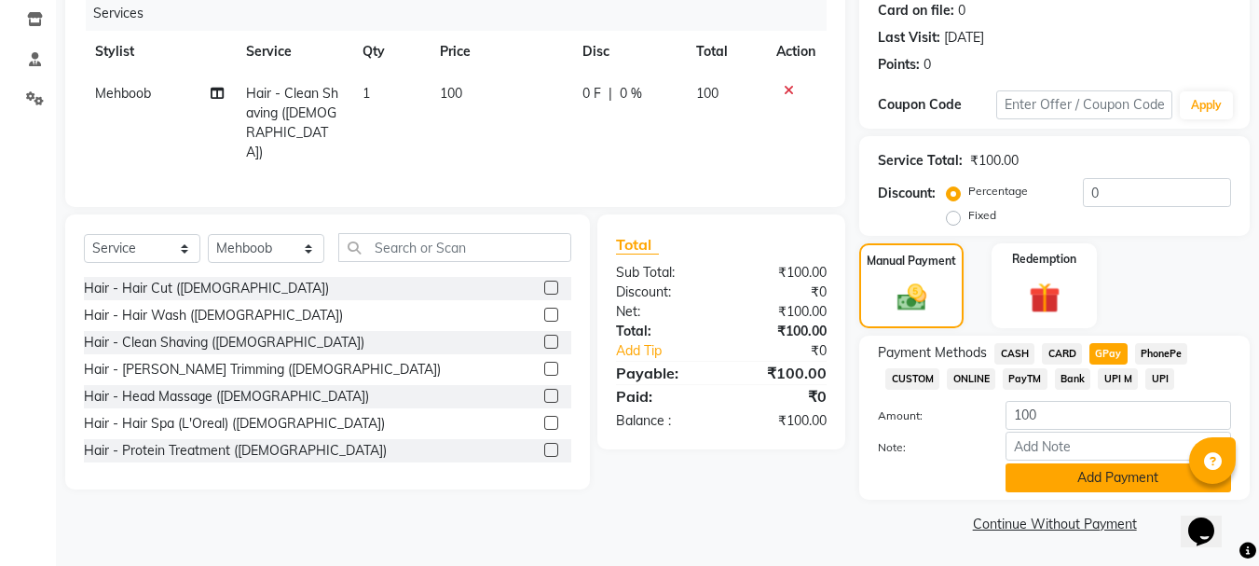  I want to click on th: Disc, so click(628, 51).